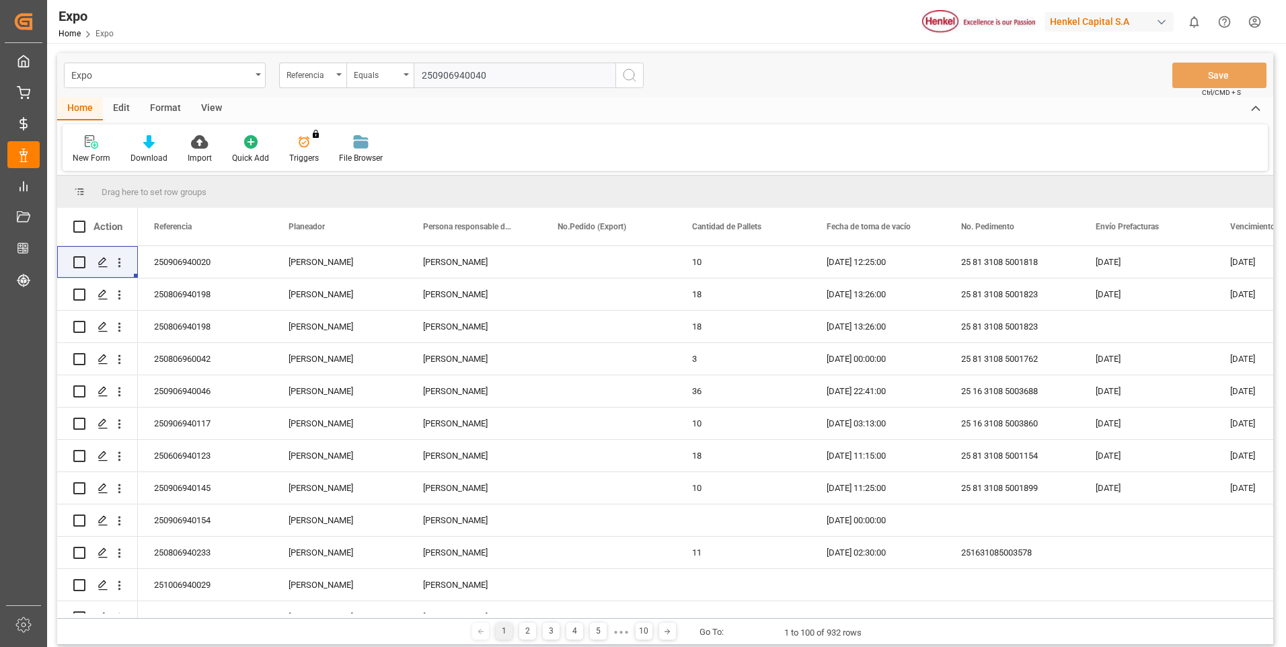 The height and width of the screenshot is (647, 1286). Describe the element at coordinates (630, 75) in the screenshot. I see `button: search button` at that location.